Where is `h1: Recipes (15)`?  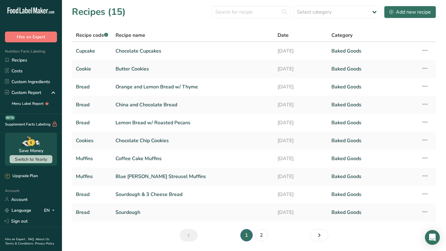 h1: Recipes (15) is located at coordinates (99, 12).